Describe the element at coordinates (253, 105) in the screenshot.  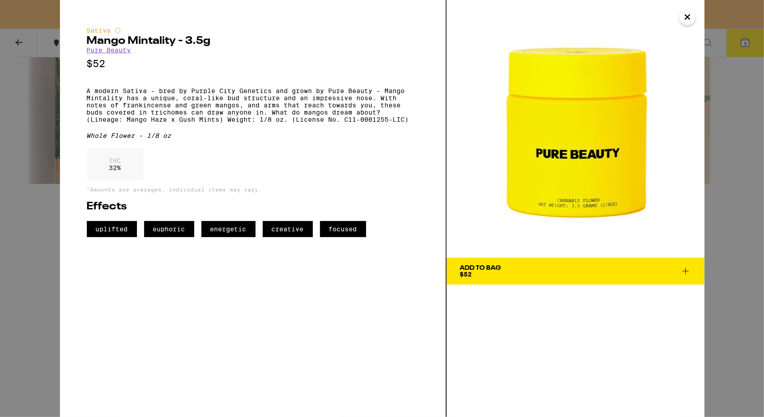
I see `p: A modern Sativa - bred by Purple City Genetics and grown by Pure Beauty - Mango Mintality has a u...` at that location.